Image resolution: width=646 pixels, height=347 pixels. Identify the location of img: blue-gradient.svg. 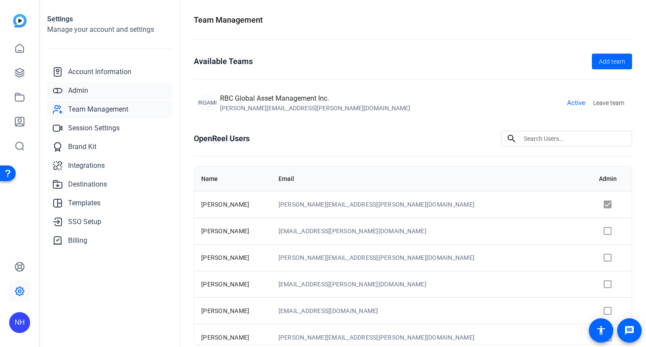
(20, 21).